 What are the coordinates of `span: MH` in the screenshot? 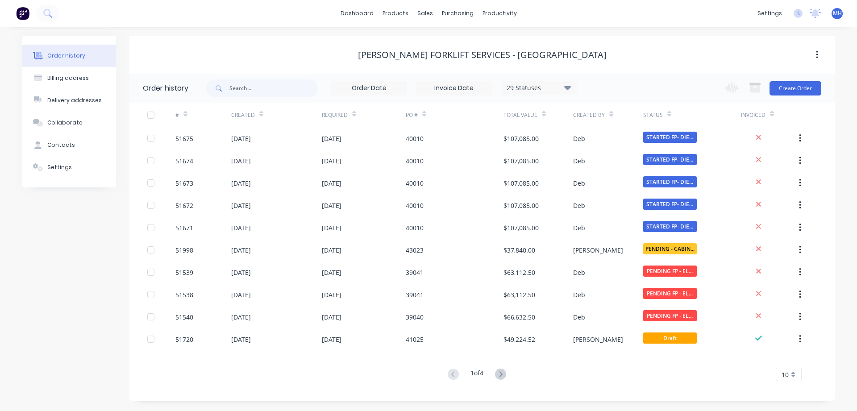 It's located at (837, 13).